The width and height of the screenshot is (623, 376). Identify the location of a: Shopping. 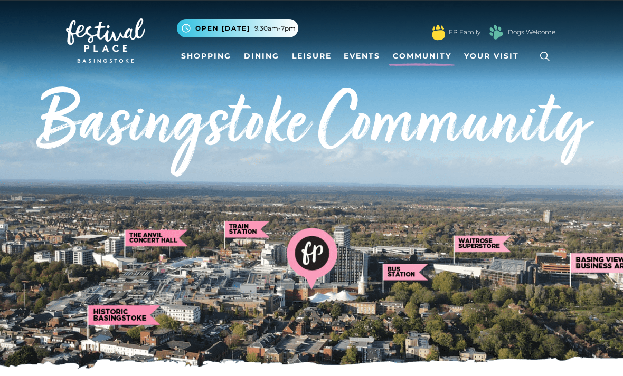
(206, 56).